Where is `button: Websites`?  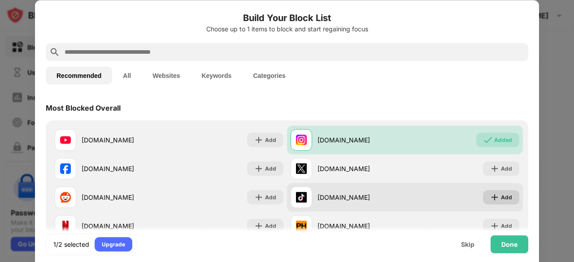
button: Websites is located at coordinates (166, 75).